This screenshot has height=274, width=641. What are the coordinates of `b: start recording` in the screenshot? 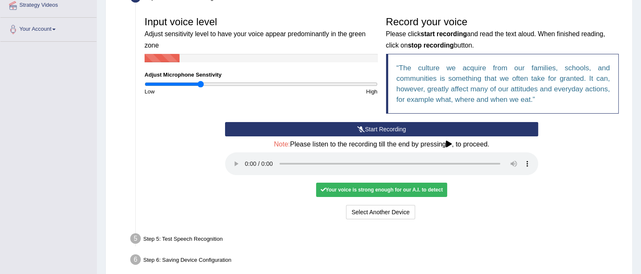 It's located at (443, 34).